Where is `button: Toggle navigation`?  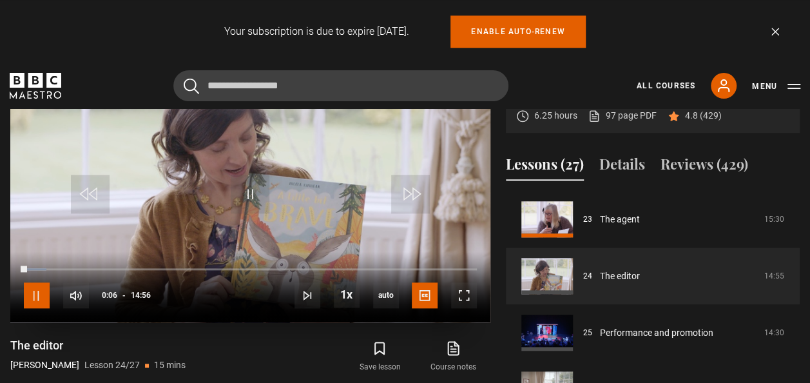
button: Toggle navigation is located at coordinates (776, 86).